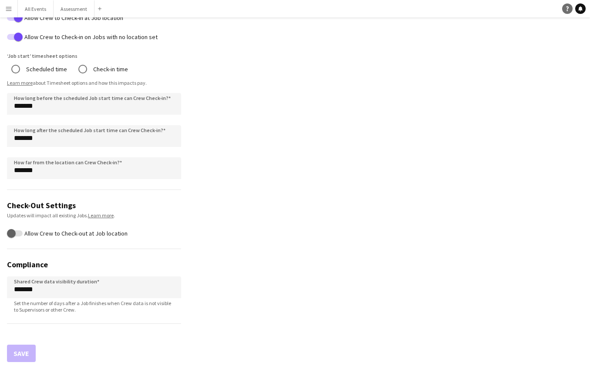 The image size is (590, 369). What do you see at coordinates (94, 265) in the screenshot?
I see `h3: Compliance` at bounding box center [94, 265].